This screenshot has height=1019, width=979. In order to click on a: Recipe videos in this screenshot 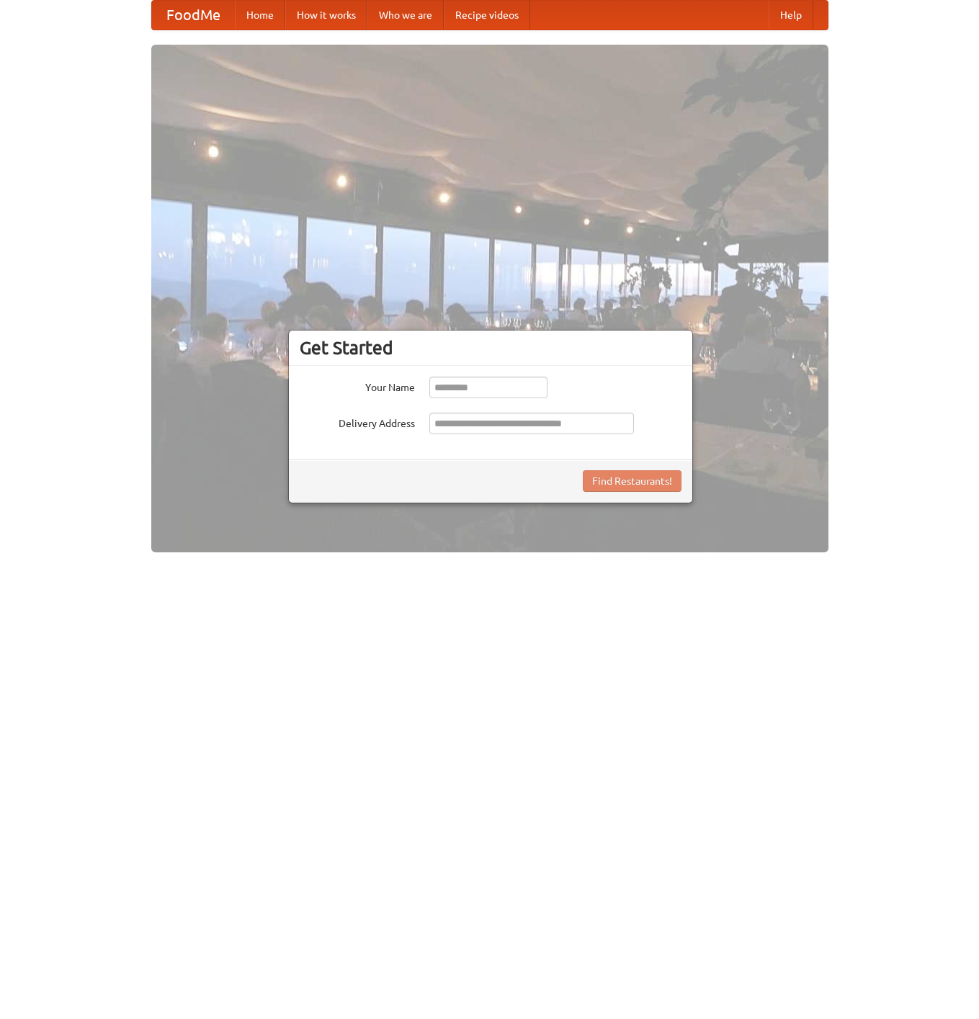, I will do `click(487, 15)`.